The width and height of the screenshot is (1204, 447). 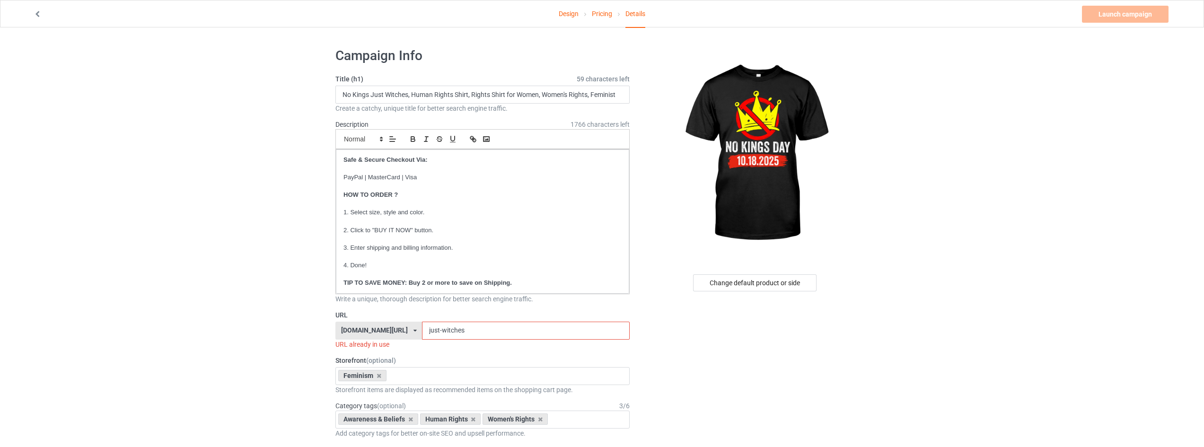 I want to click on p: 2. Click to "BUY IT NOW" button., so click(x=483, y=230).